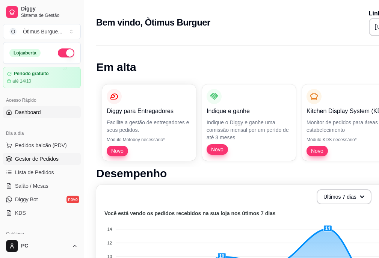 This screenshot has width=379, height=258. I want to click on a: Período gratuitoaté 14/10, so click(42, 77).